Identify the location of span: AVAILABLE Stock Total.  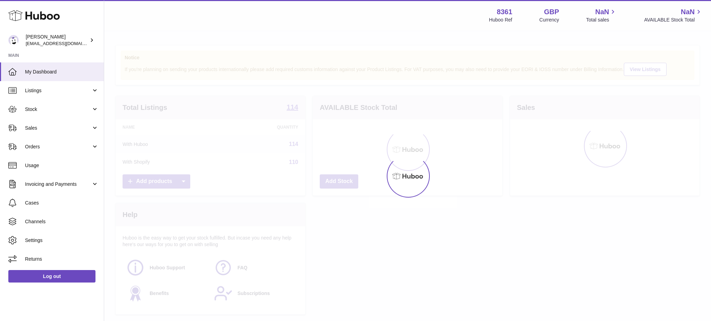
(673, 20).